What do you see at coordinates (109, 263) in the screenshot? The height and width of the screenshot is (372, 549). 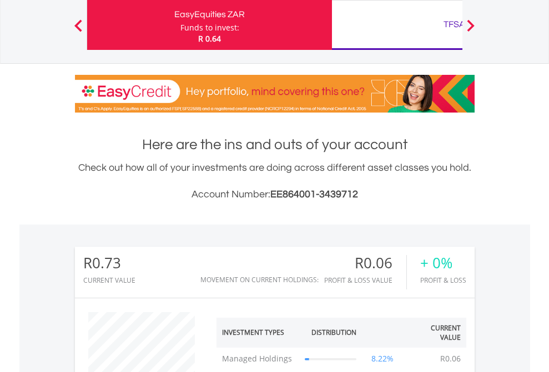 I see `div: R0.73` at bounding box center [109, 263].